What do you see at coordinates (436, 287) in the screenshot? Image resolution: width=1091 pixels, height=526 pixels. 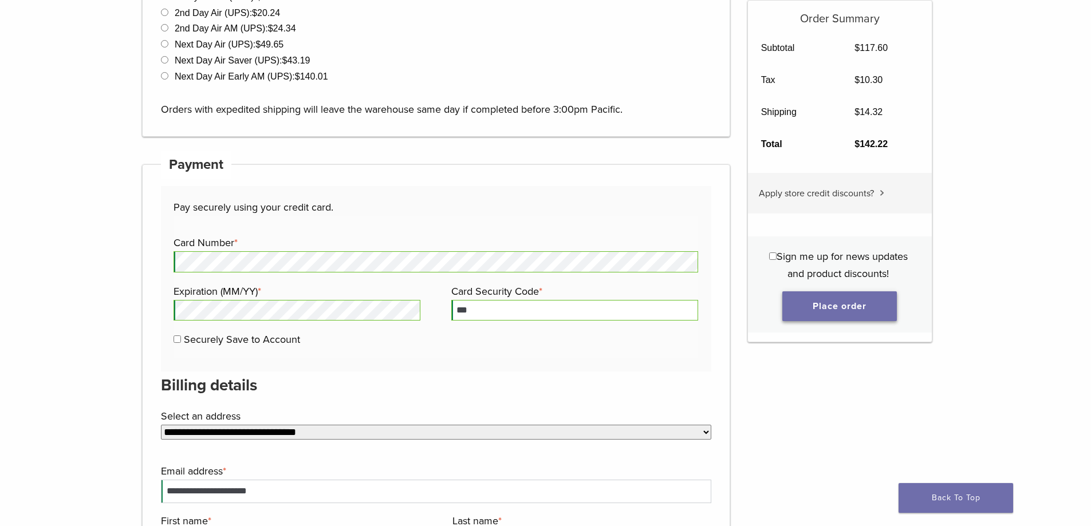 I see `fieldset: Payment Info` at bounding box center [436, 287].